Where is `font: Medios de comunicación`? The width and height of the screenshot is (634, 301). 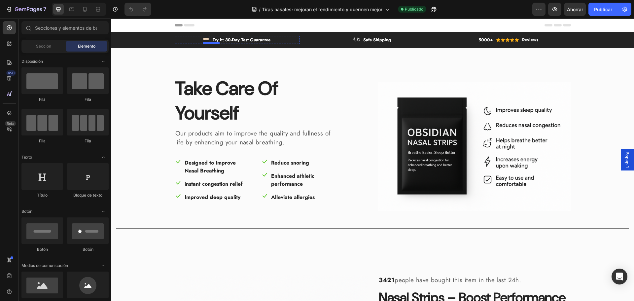
font: Medios de comunicación is located at coordinates (45, 265).